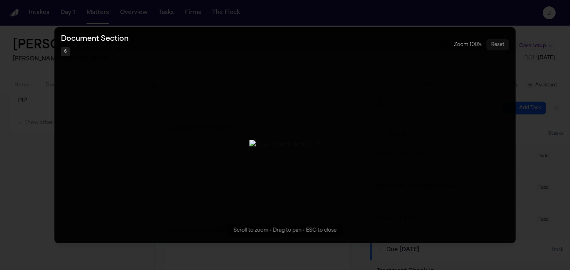 This screenshot has width=570, height=270. Describe the element at coordinates (94, 39) in the screenshot. I see `h3: Document Section` at that location.